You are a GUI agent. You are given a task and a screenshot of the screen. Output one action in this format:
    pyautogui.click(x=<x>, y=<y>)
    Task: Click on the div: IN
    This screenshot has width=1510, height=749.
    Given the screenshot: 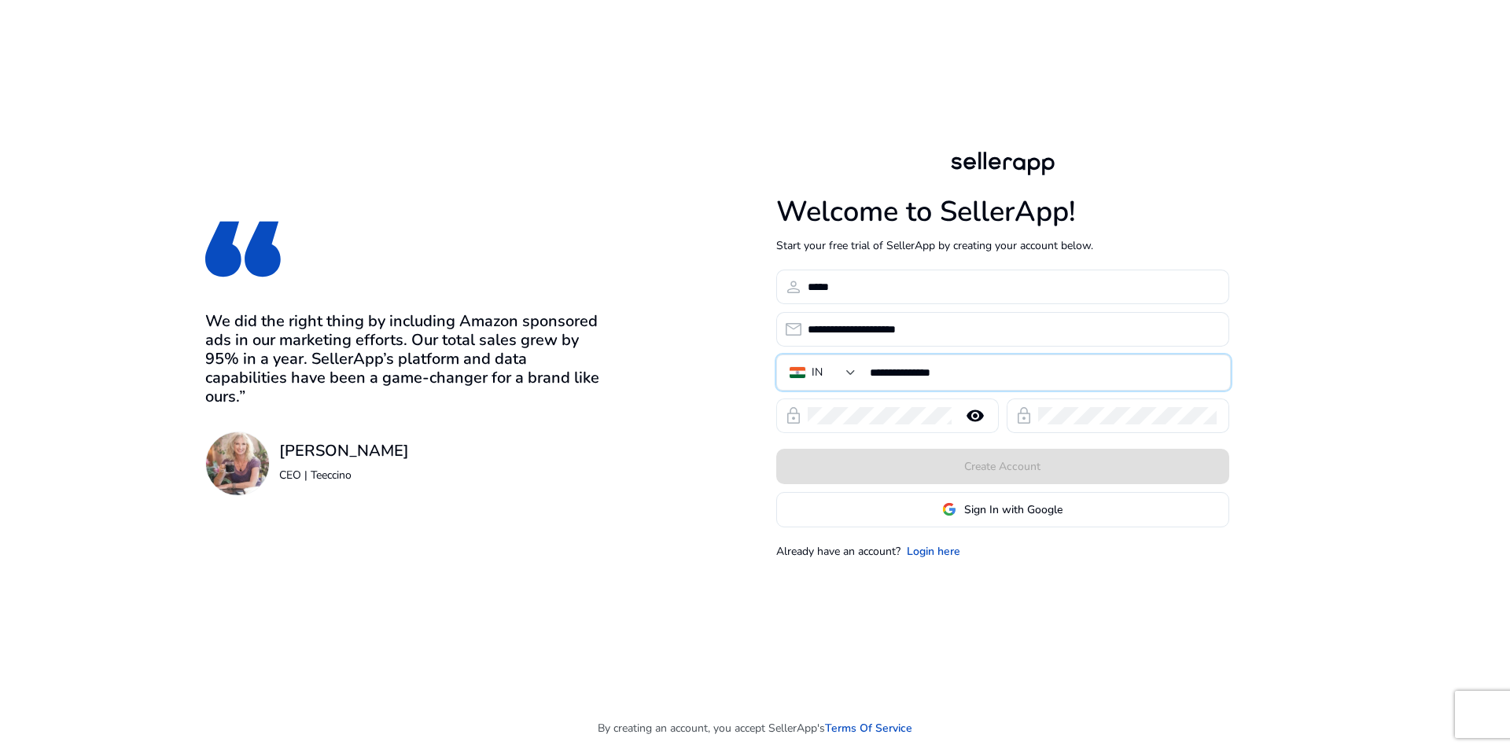 What is the action you would take?
    pyautogui.click(x=817, y=373)
    